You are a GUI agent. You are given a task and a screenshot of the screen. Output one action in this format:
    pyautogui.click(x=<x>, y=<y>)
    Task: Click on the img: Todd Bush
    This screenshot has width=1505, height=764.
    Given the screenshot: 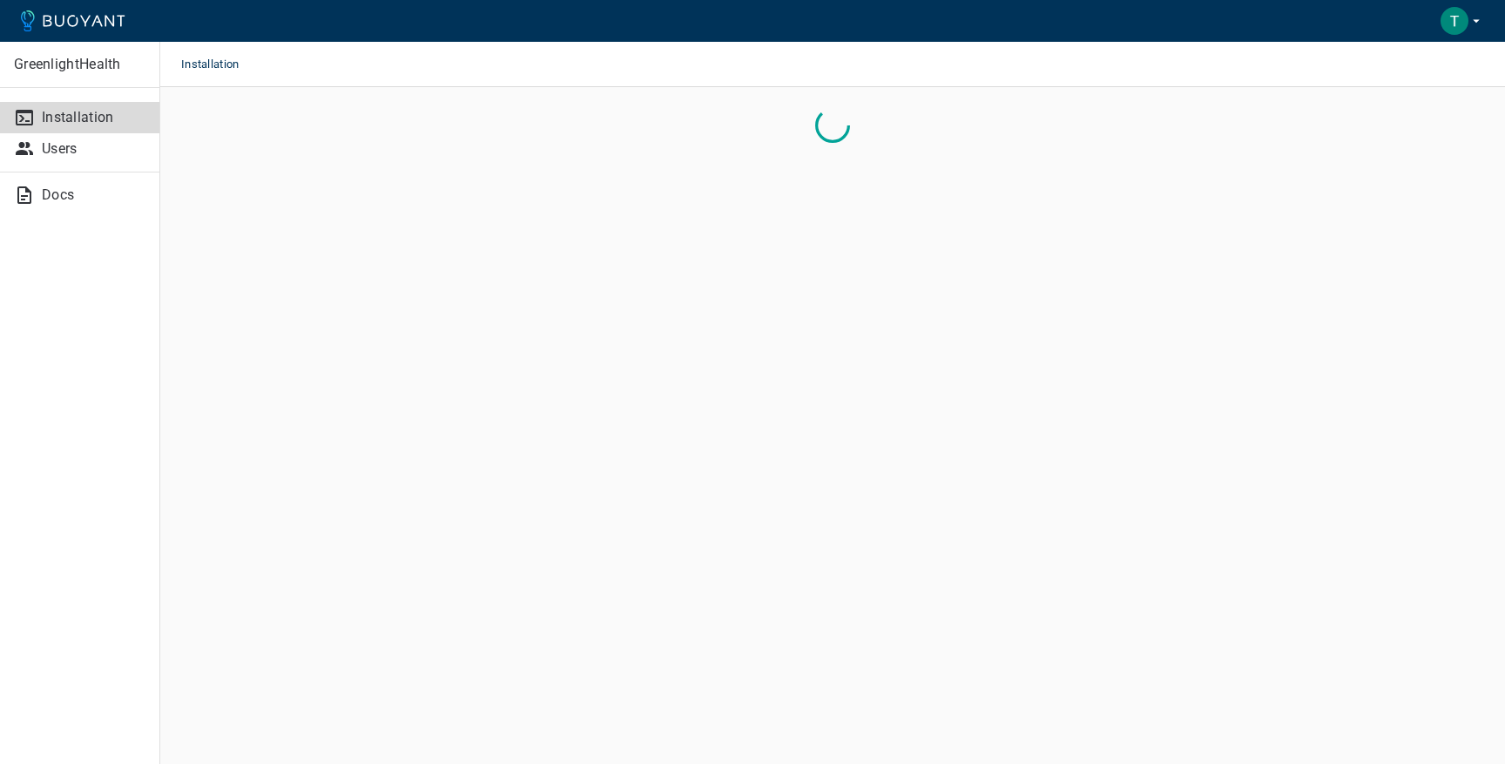 What is the action you would take?
    pyautogui.click(x=1454, y=21)
    